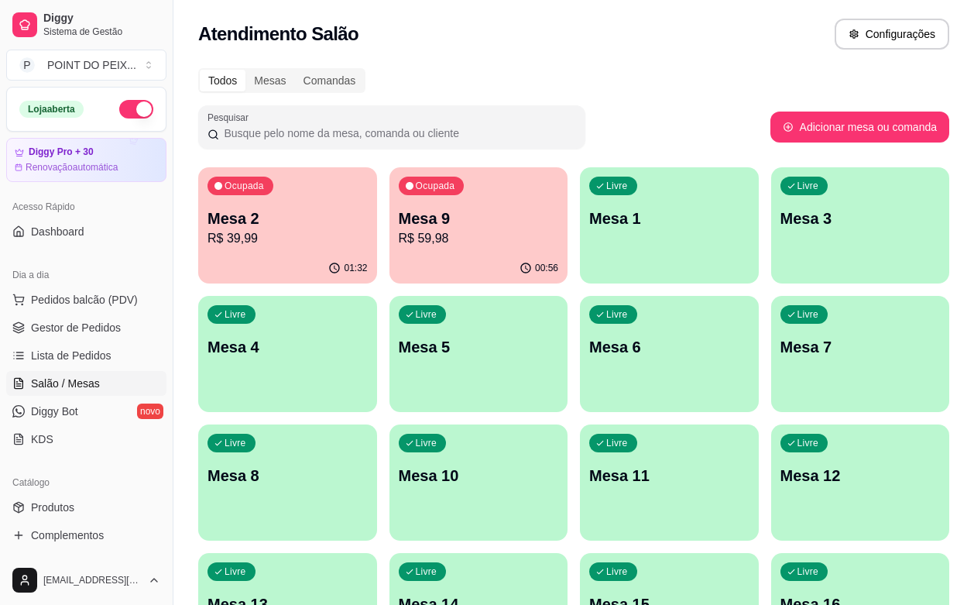  Describe the element at coordinates (287, 347) in the screenshot. I see `p: Mesa 4` at that location.